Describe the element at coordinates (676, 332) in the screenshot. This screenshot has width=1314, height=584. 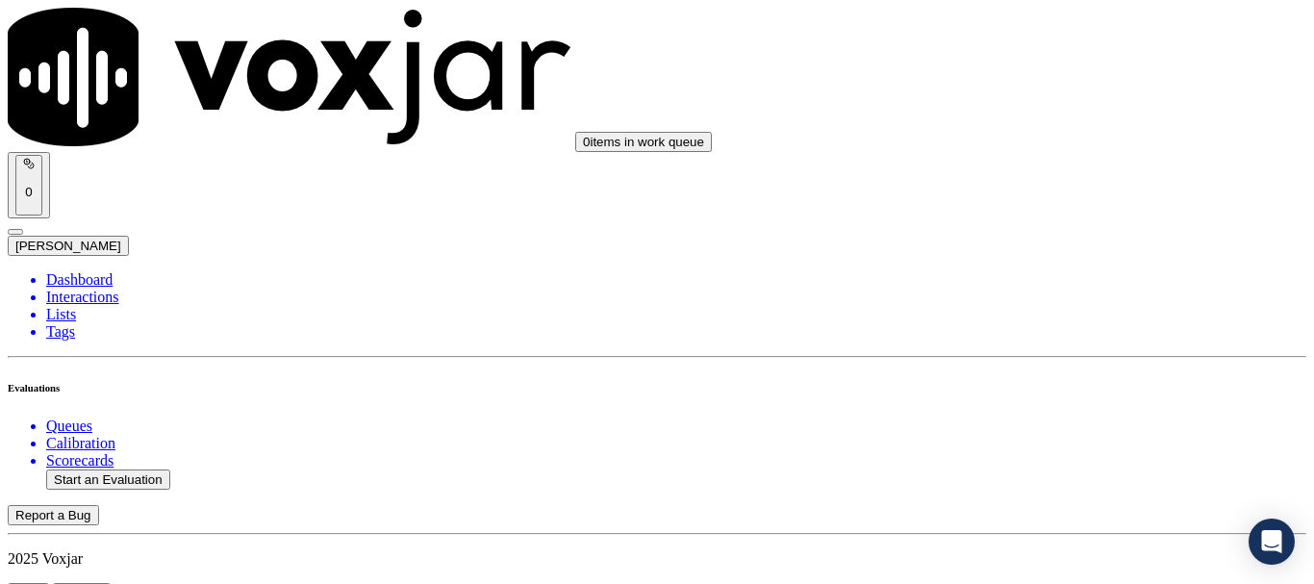
I see `li: Tags` at that location.